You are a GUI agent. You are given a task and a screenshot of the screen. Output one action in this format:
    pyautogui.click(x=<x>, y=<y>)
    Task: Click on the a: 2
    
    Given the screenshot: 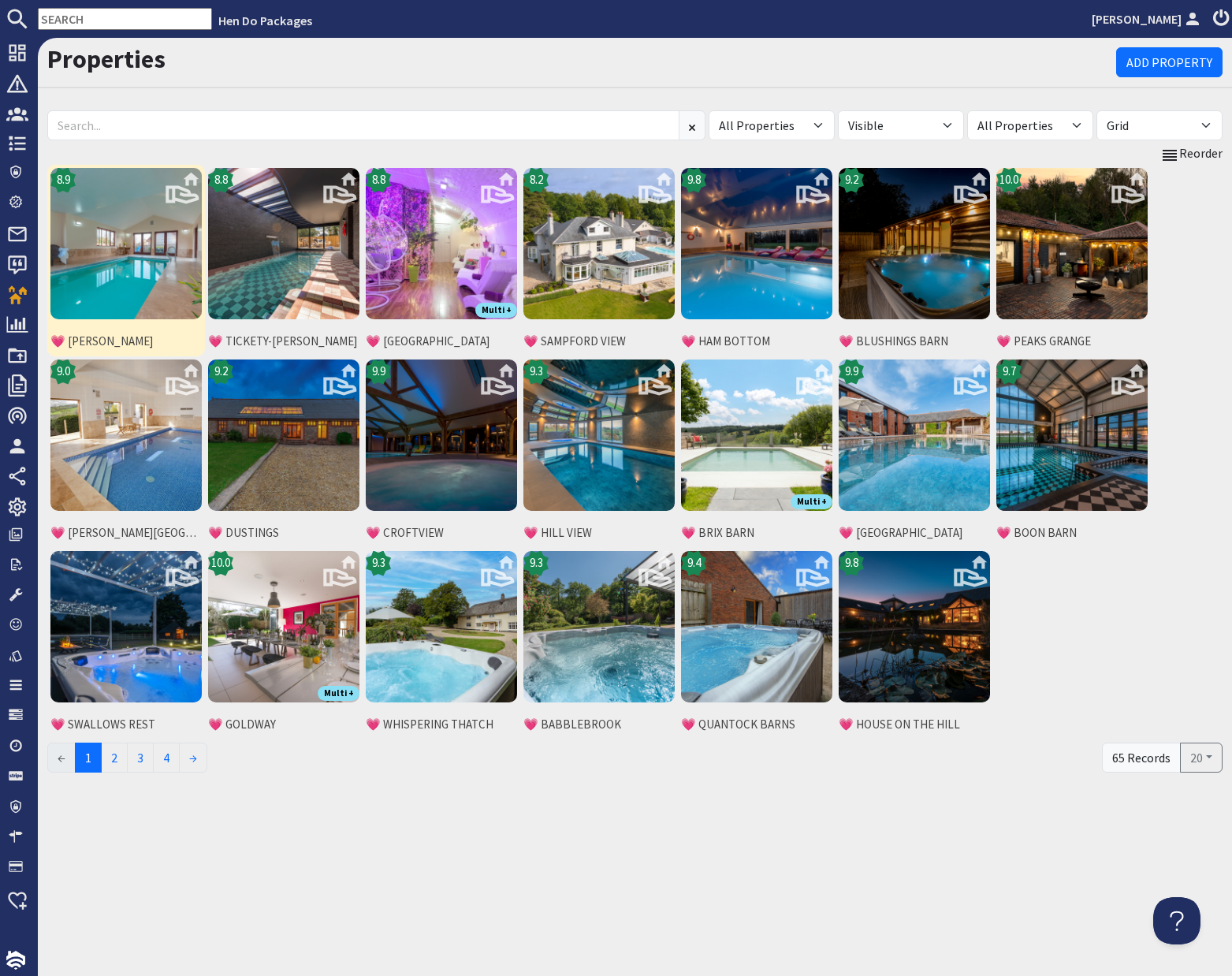 What is the action you would take?
    pyautogui.click(x=114, y=758)
    